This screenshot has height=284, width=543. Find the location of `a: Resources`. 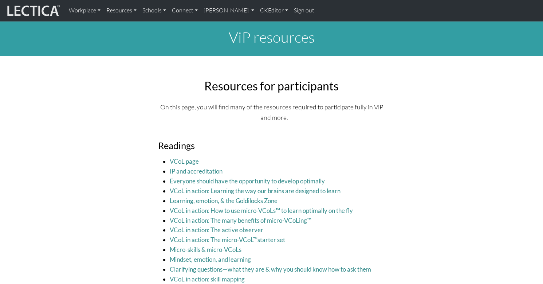

a: Resources is located at coordinates (121, 11).